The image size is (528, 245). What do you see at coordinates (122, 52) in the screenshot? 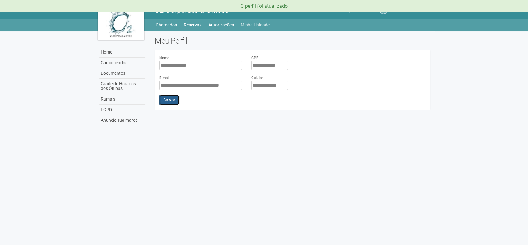
I see `a: Home` at bounding box center [122, 52].